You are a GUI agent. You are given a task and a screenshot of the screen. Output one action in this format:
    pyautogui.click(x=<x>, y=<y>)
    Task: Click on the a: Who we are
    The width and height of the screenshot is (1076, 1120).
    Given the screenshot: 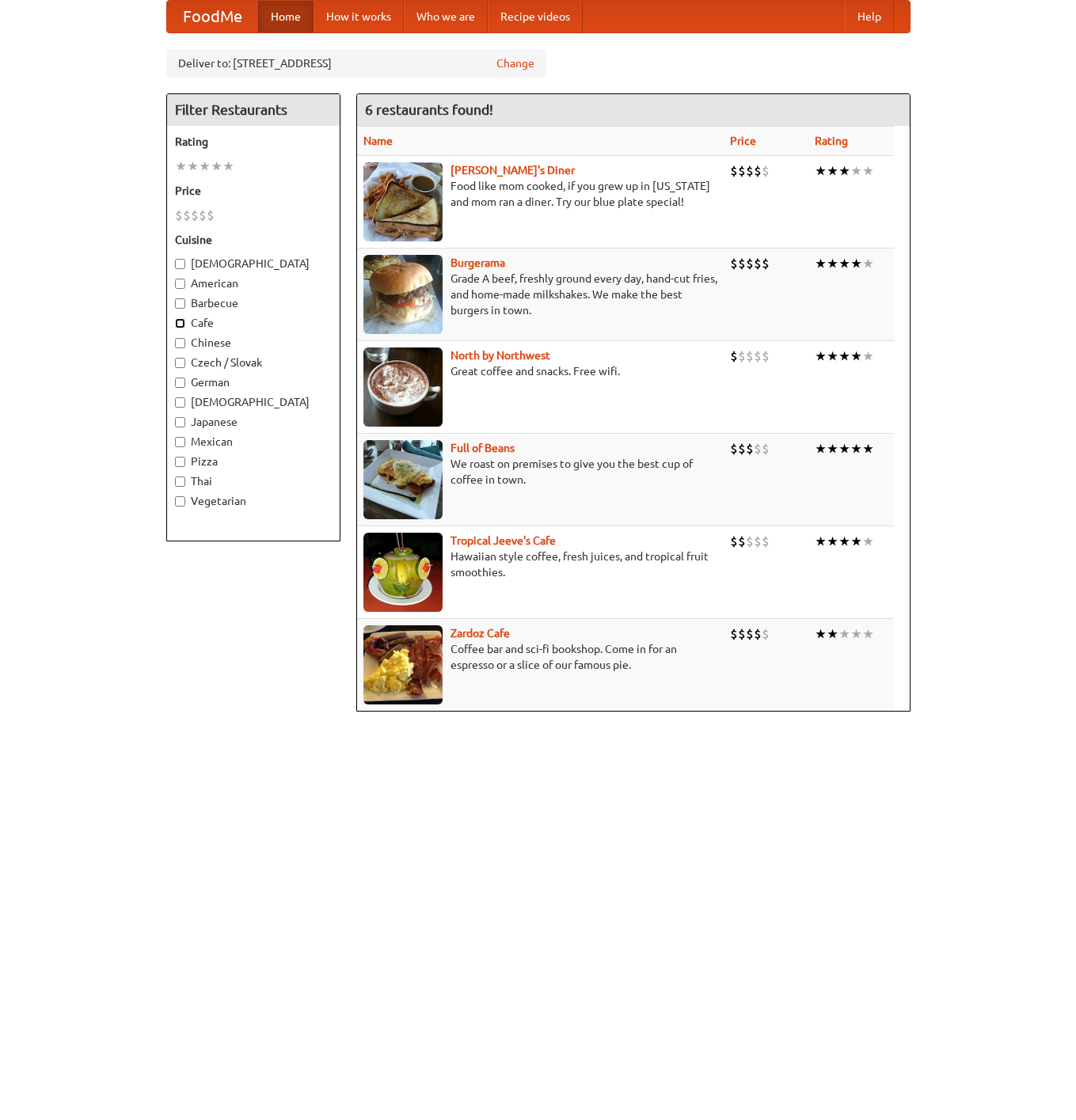 What is the action you would take?
    pyautogui.click(x=446, y=17)
    